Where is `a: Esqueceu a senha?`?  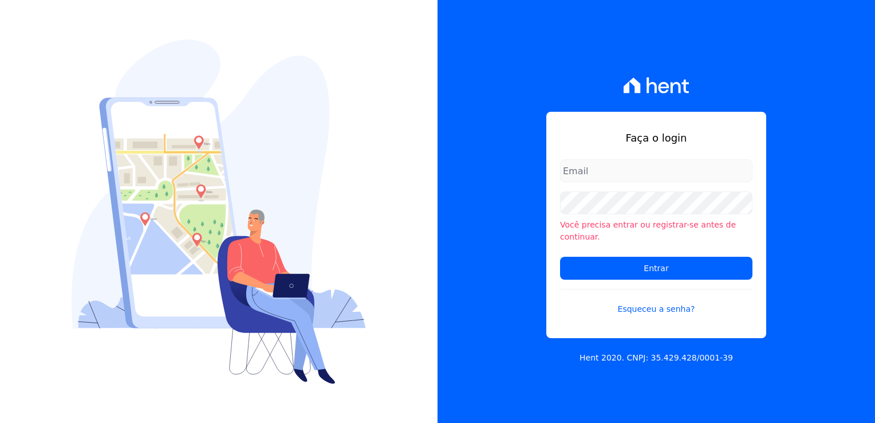 a: Esqueceu a senha? is located at coordinates (657, 302).